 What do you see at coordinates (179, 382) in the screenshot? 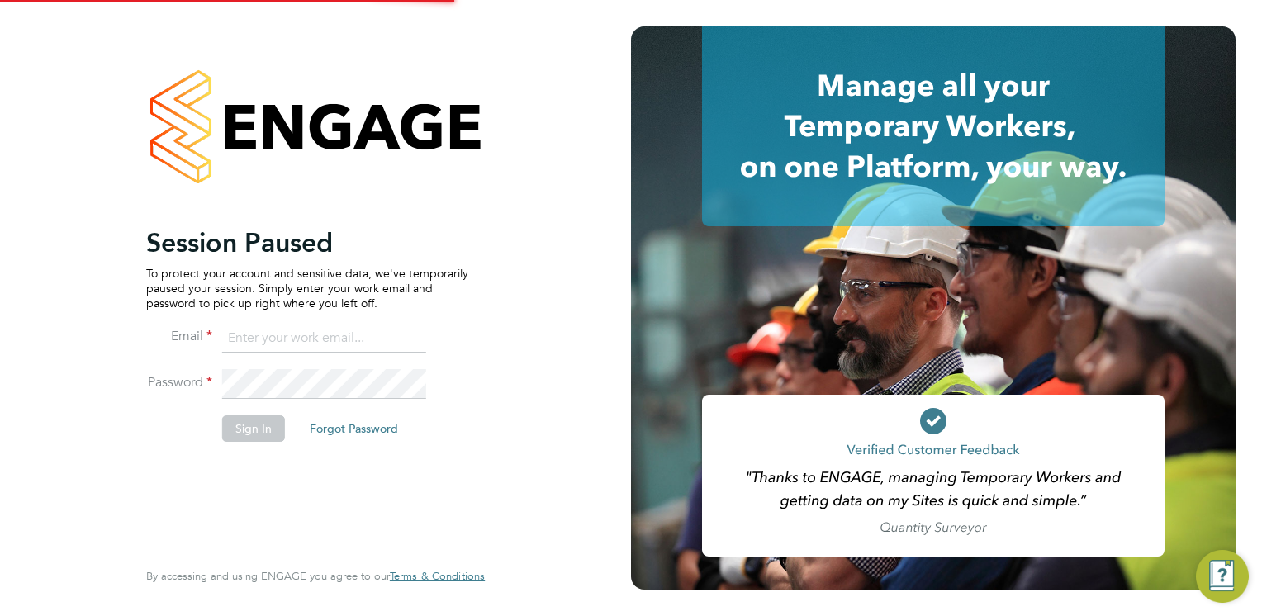
I see `label: Password` at bounding box center [179, 382].